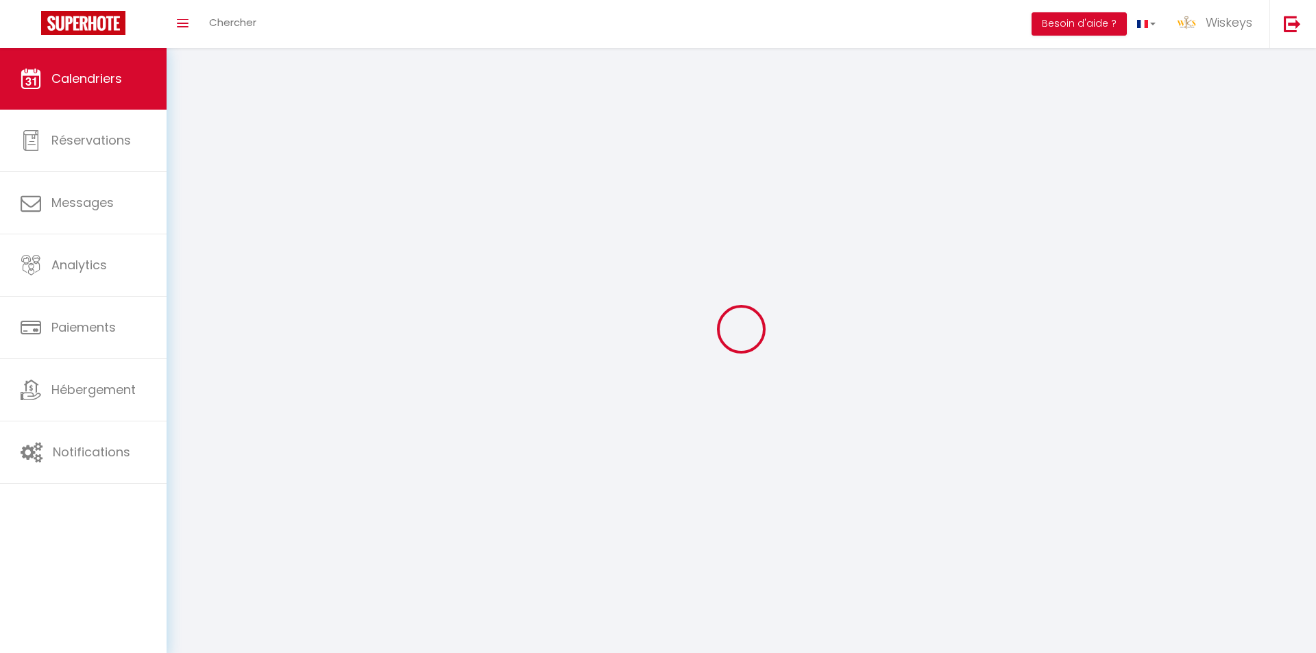 The image size is (1316, 653). I want to click on span: Chercher, so click(232, 22).